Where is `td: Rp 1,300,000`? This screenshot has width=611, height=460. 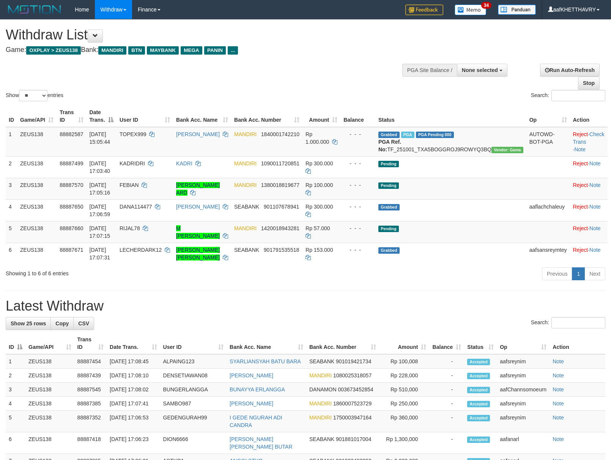
td: Rp 1,300,000 is located at coordinates (404, 443).